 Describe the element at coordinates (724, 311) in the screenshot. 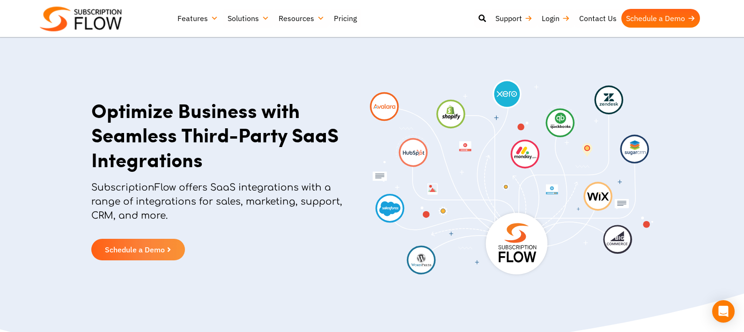

I see `div: Open Intercom Messenger` at that location.